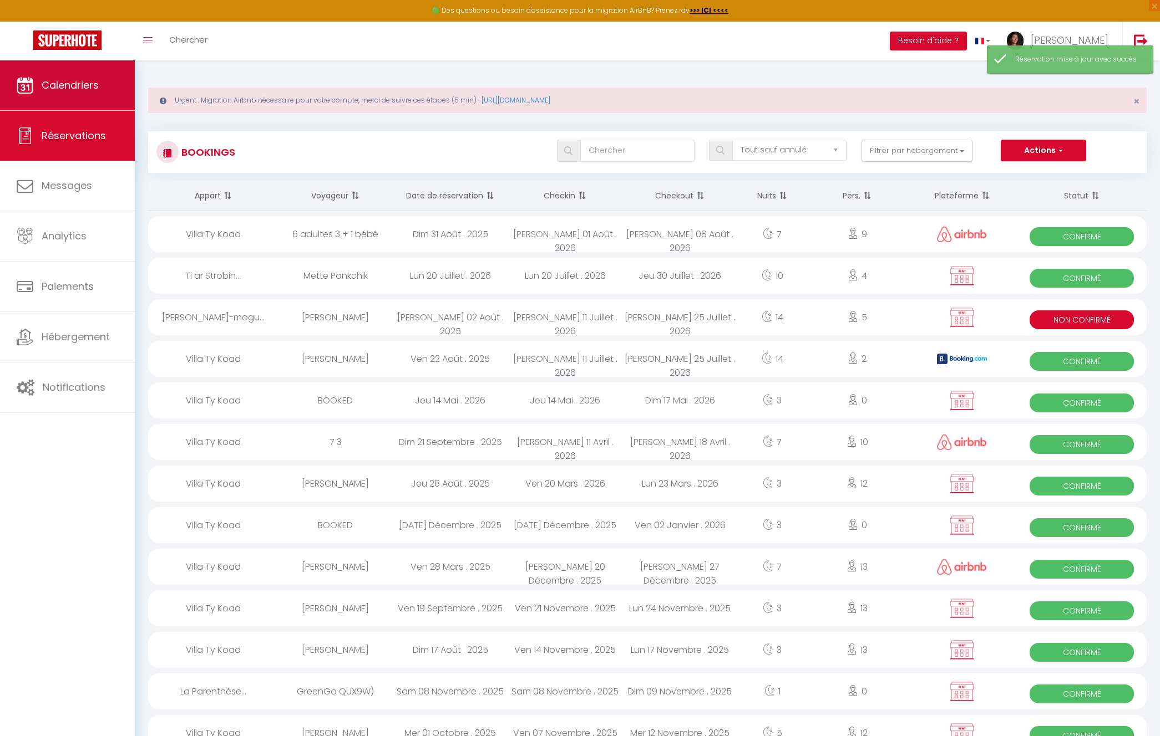 The image size is (1160, 736). What do you see at coordinates (772, 196) in the screenshot?
I see `th: Sort by nights` at bounding box center [772, 196].